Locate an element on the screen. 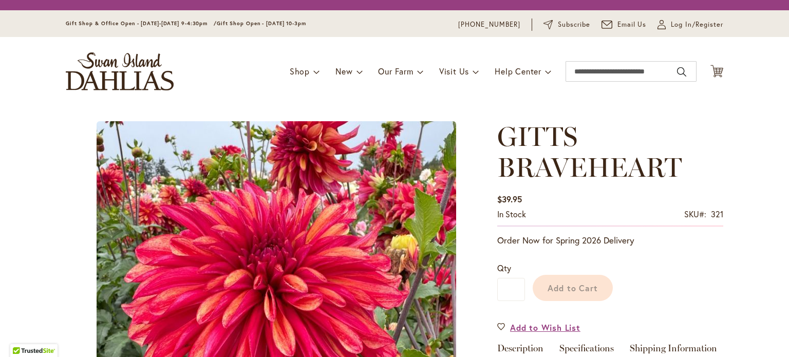  span: Subscribe is located at coordinates (574, 25).